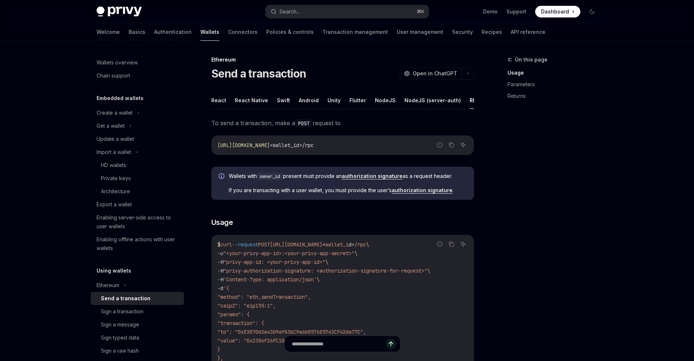 Image resolution: width=694 pixels, height=361 pixels. What do you see at coordinates (126, 299) in the screenshot?
I see `div: Send a transaction` at bounding box center [126, 299].